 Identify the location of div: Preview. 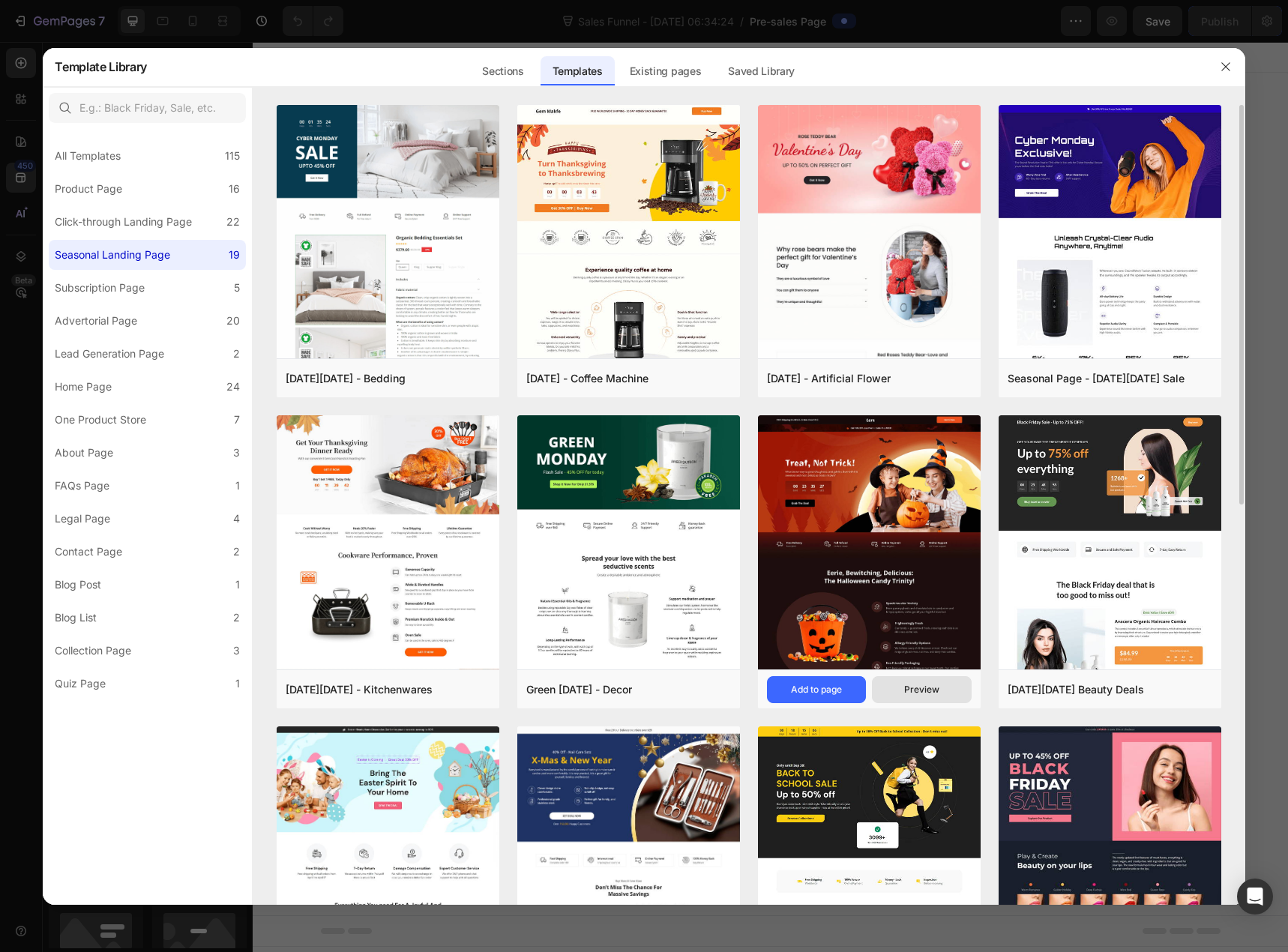
(922, 690).